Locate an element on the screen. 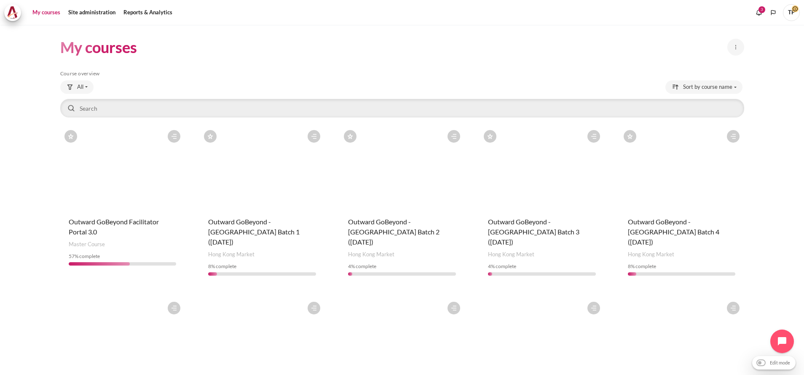 This screenshot has width=804, height=375. a: Architeck Architeck is located at coordinates (15, 13).